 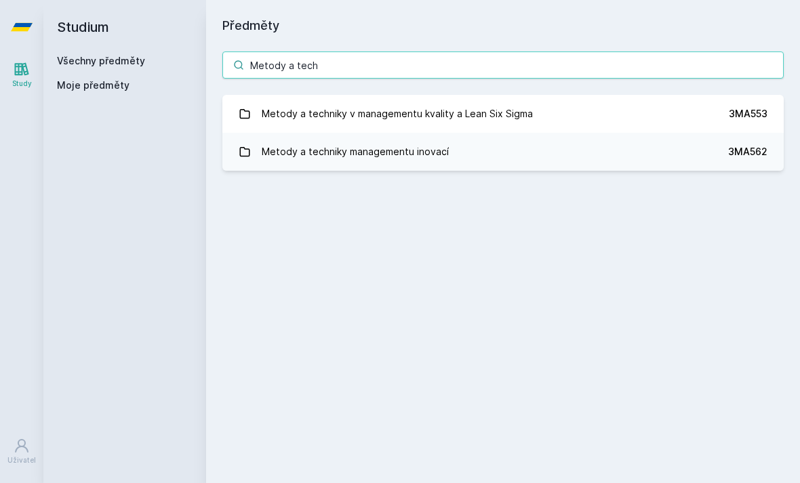 What do you see at coordinates (93, 85) in the screenshot?
I see `span: Moje předměty` at bounding box center [93, 85].